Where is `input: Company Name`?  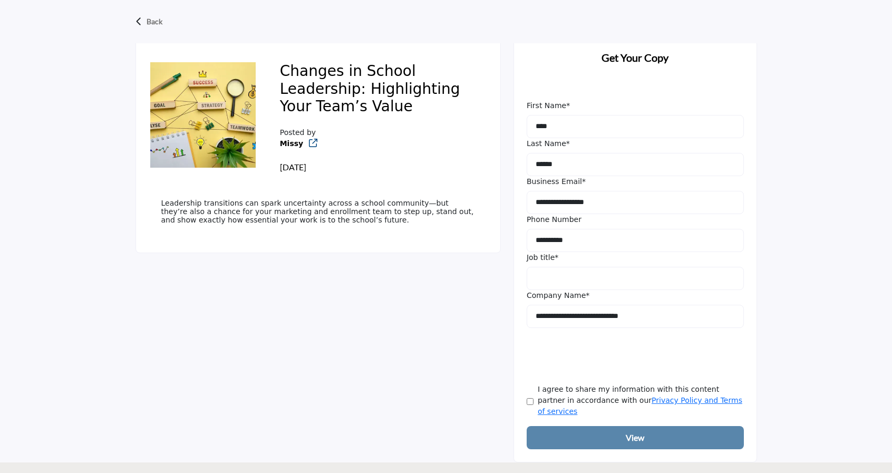
input: Company Name is located at coordinates (635, 316).